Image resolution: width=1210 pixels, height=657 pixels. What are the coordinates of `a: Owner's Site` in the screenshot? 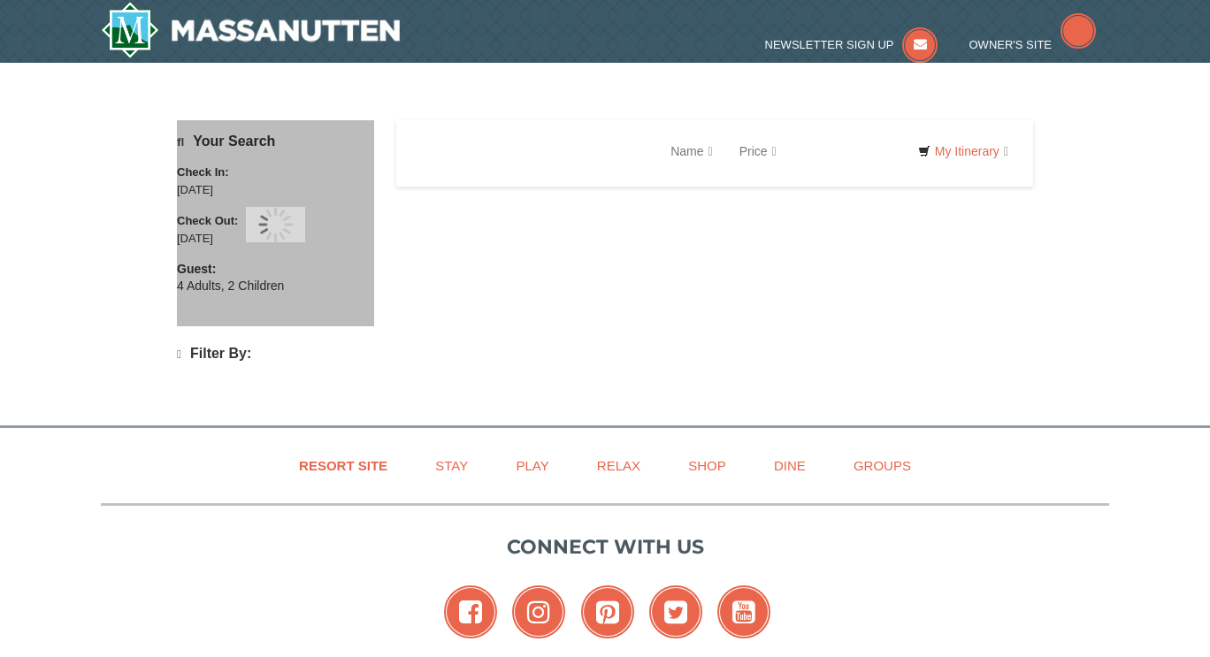 It's located at (1033, 44).